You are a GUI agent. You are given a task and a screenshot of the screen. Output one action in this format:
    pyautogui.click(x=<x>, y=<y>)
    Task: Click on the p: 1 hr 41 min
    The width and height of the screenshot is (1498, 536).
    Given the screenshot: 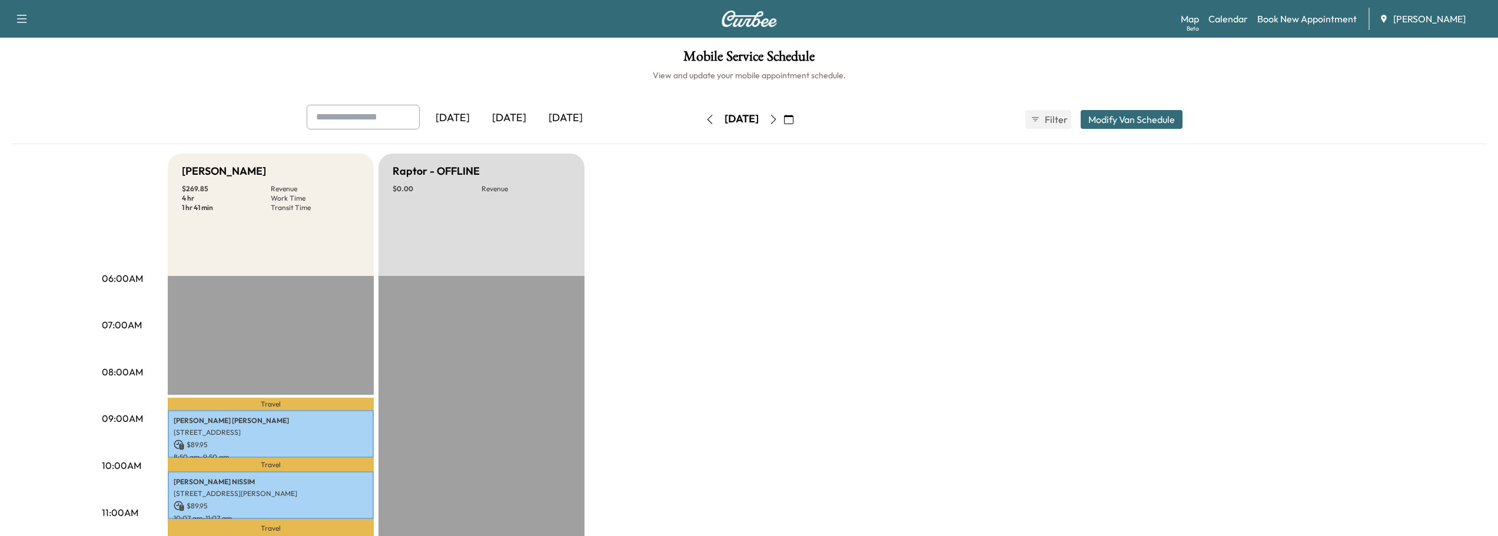 What is the action you would take?
    pyautogui.click(x=226, y=208)
    